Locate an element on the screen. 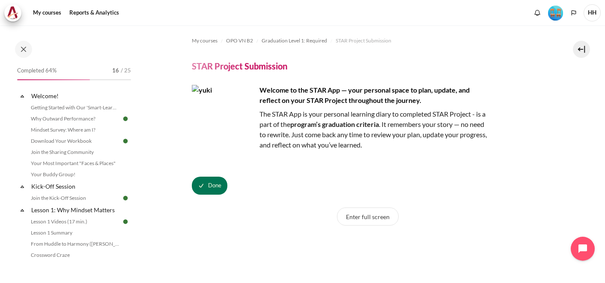 Image resolution: width=605 pixels, height=283 pixels. span: My courses is located at coordinates (205, 41).